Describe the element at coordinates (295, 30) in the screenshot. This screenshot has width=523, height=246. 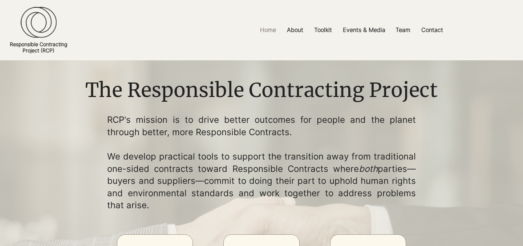
I see `a: About` at that location.